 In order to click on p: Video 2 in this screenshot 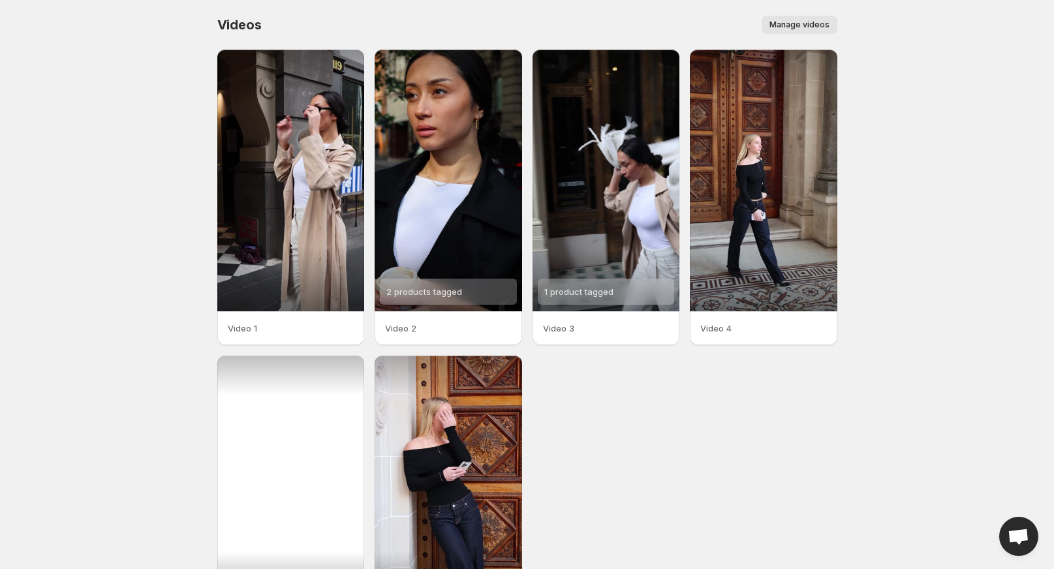, I will do `click(448, 328)`.